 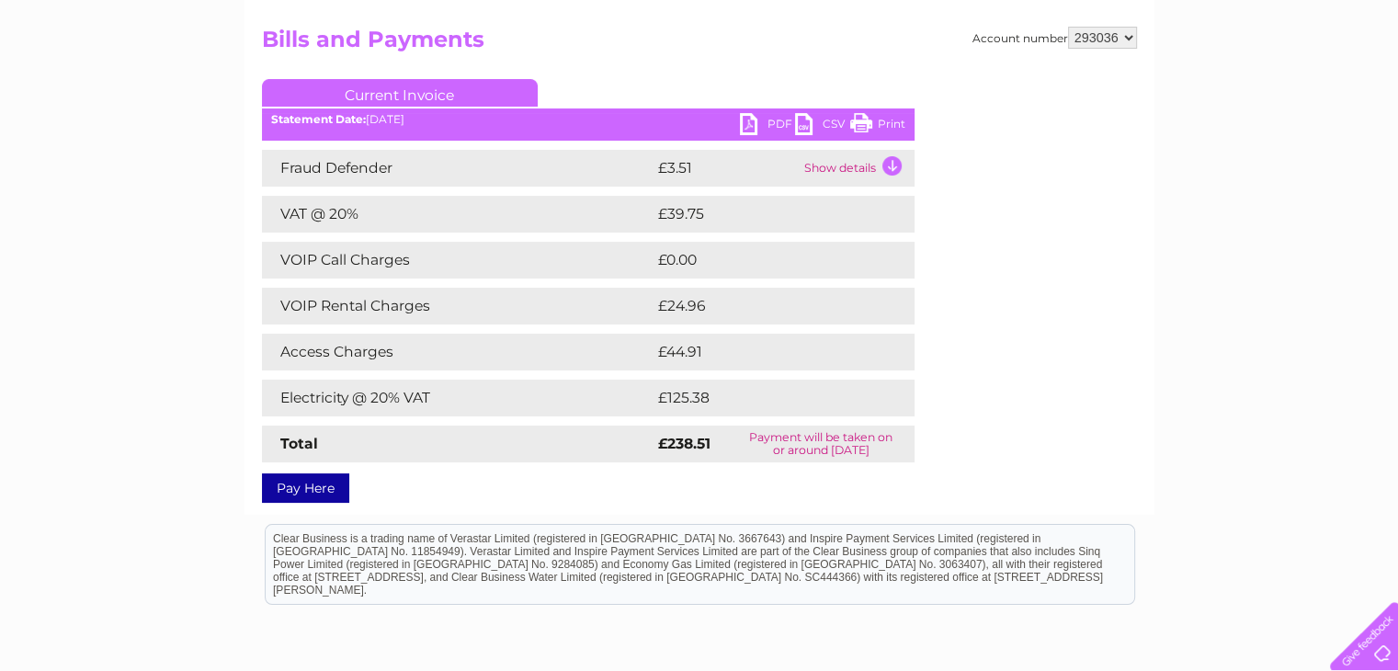 I want to click on td: £125.38, so click(x=767, y=398).